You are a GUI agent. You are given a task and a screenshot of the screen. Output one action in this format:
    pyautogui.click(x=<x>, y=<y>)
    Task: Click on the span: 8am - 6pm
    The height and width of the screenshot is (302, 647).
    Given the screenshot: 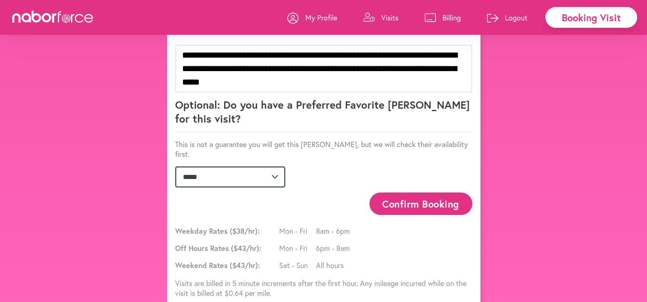 What is the action you would take?
    pyautogui.click(x=334, y=231)
    